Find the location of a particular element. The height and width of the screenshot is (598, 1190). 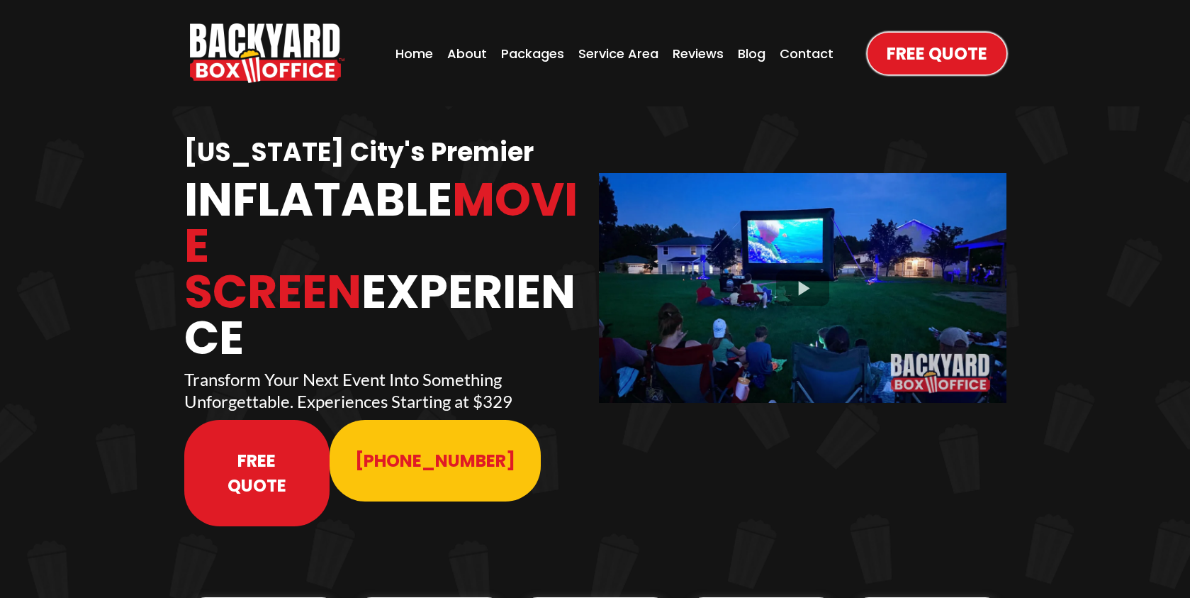

a: Blog is located at coordinates (752, 53).